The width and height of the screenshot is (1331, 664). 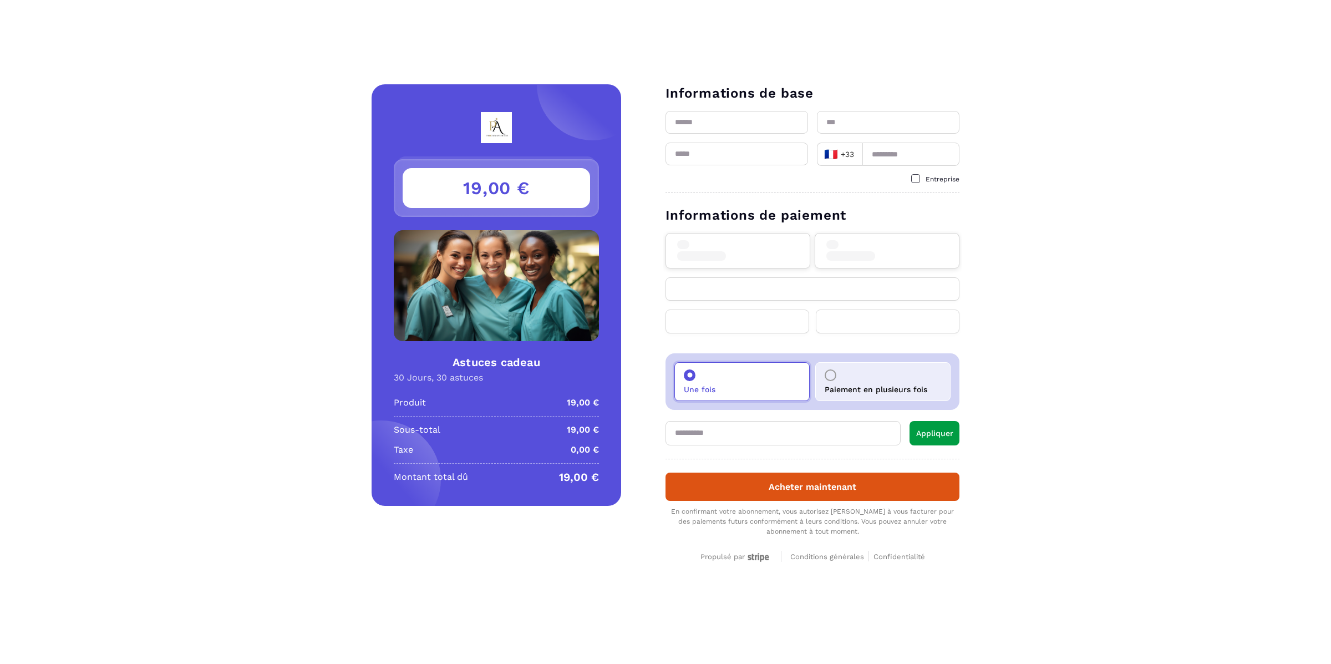 What do you see at coordinates (496, 377) in the screenshot?
I see `p: 30 Jours, 30 astuces` at bounding box center [496, 377].